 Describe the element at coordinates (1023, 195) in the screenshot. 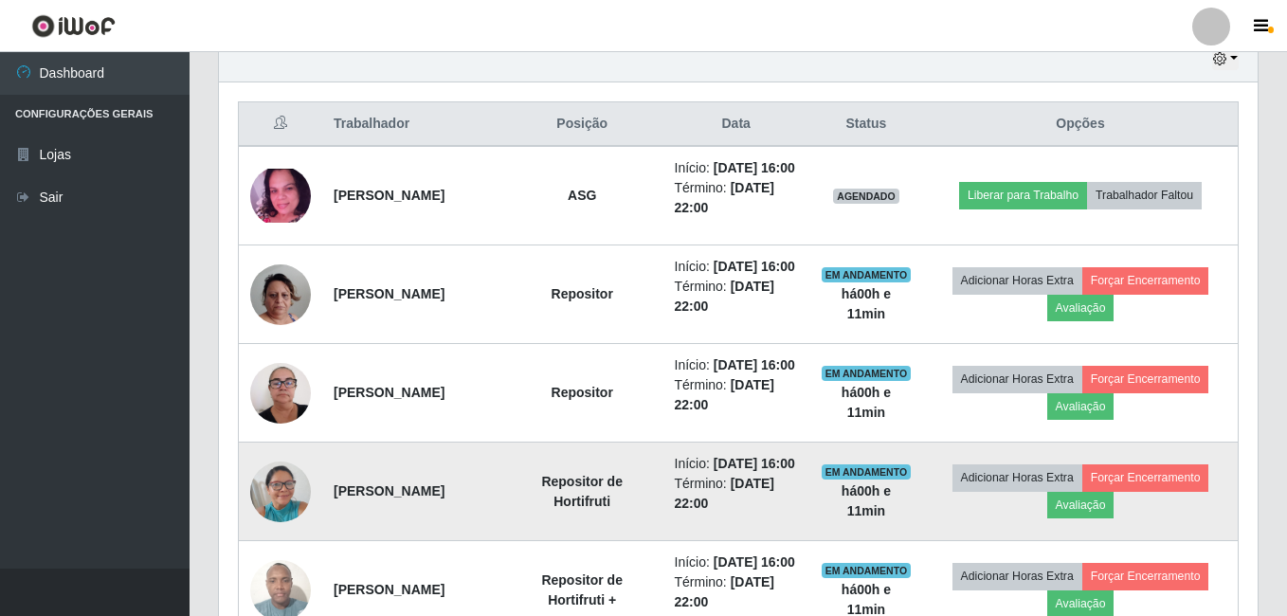

I see `button: Liberar para Trabalho` at that location.